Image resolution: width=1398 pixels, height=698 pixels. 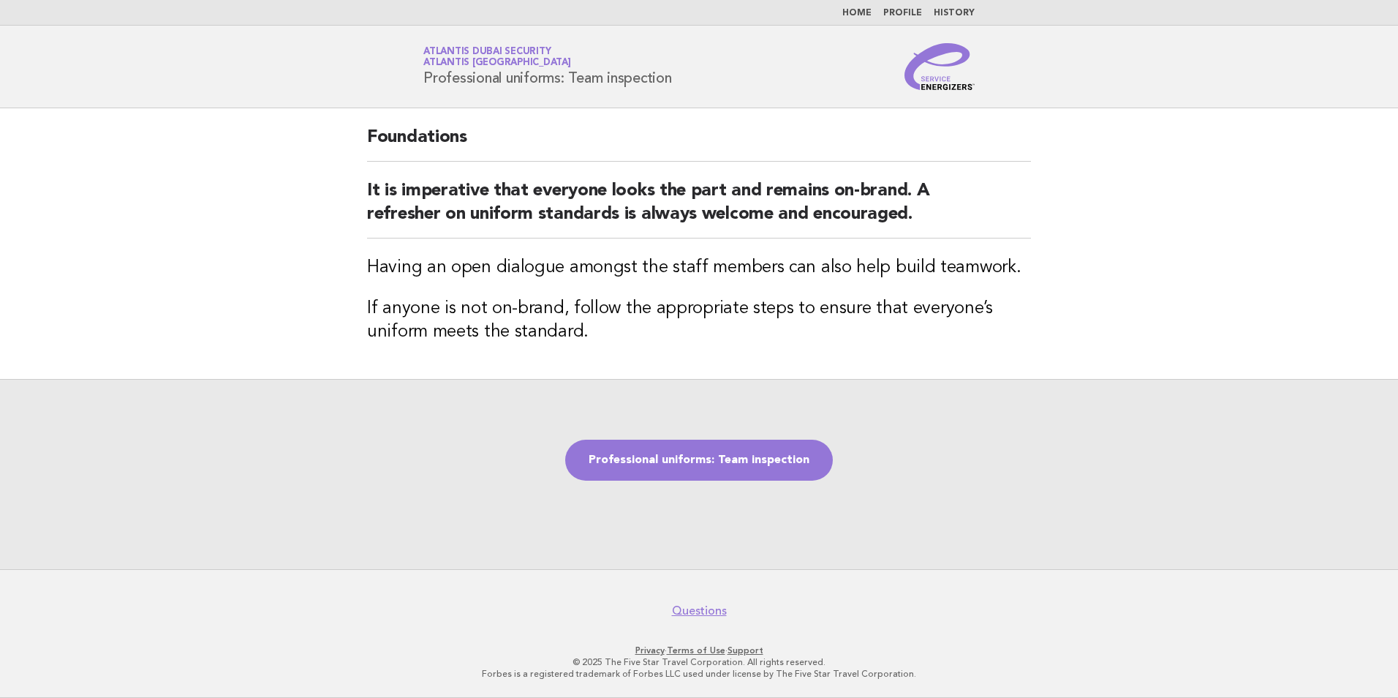 I want to click on h3: If anyone is not on-brand, follow the appropriate steps to ensure that everyone’s uniform meets t..., so click(x=699, y=320).